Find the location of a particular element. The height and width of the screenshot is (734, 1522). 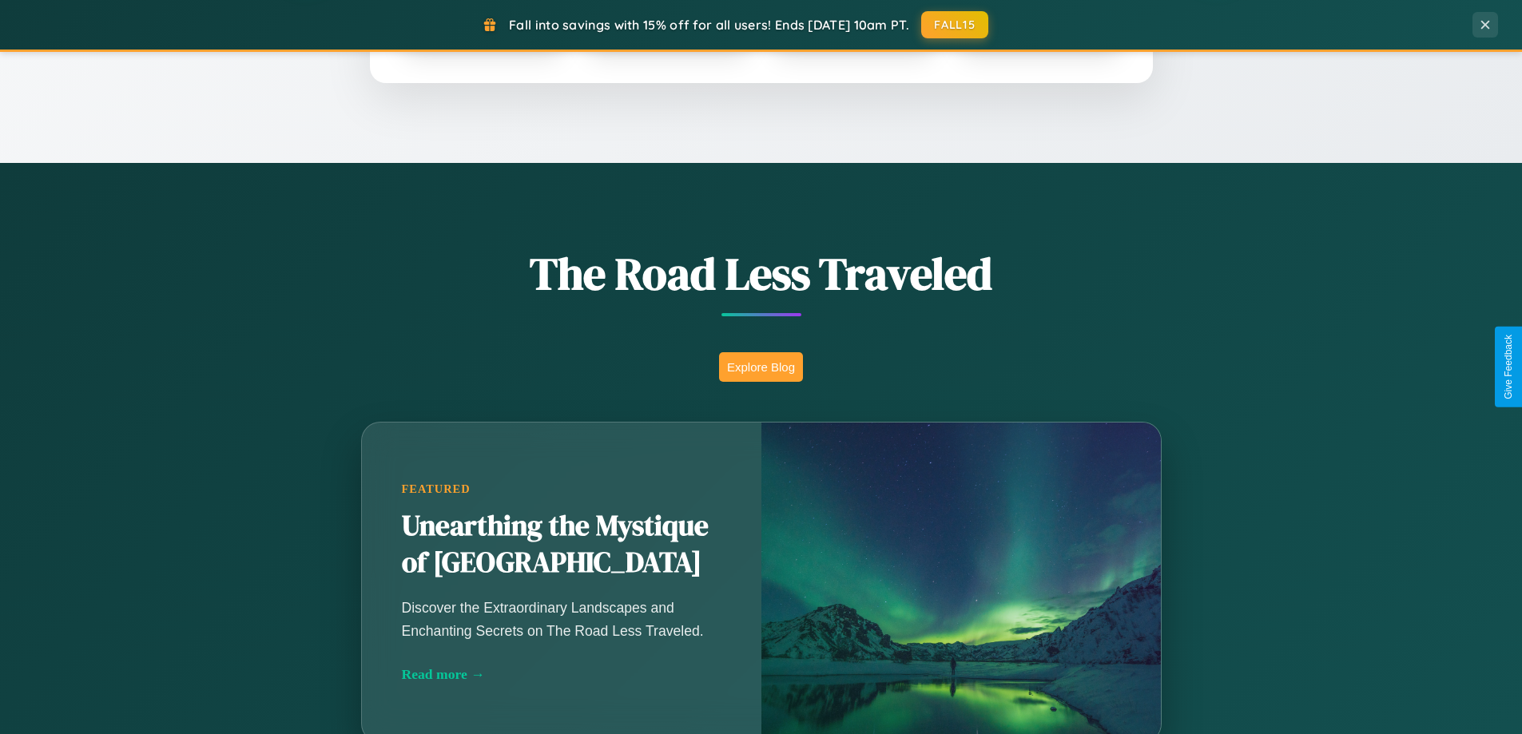

button: FALL15 is located at coordinates (955, 25).